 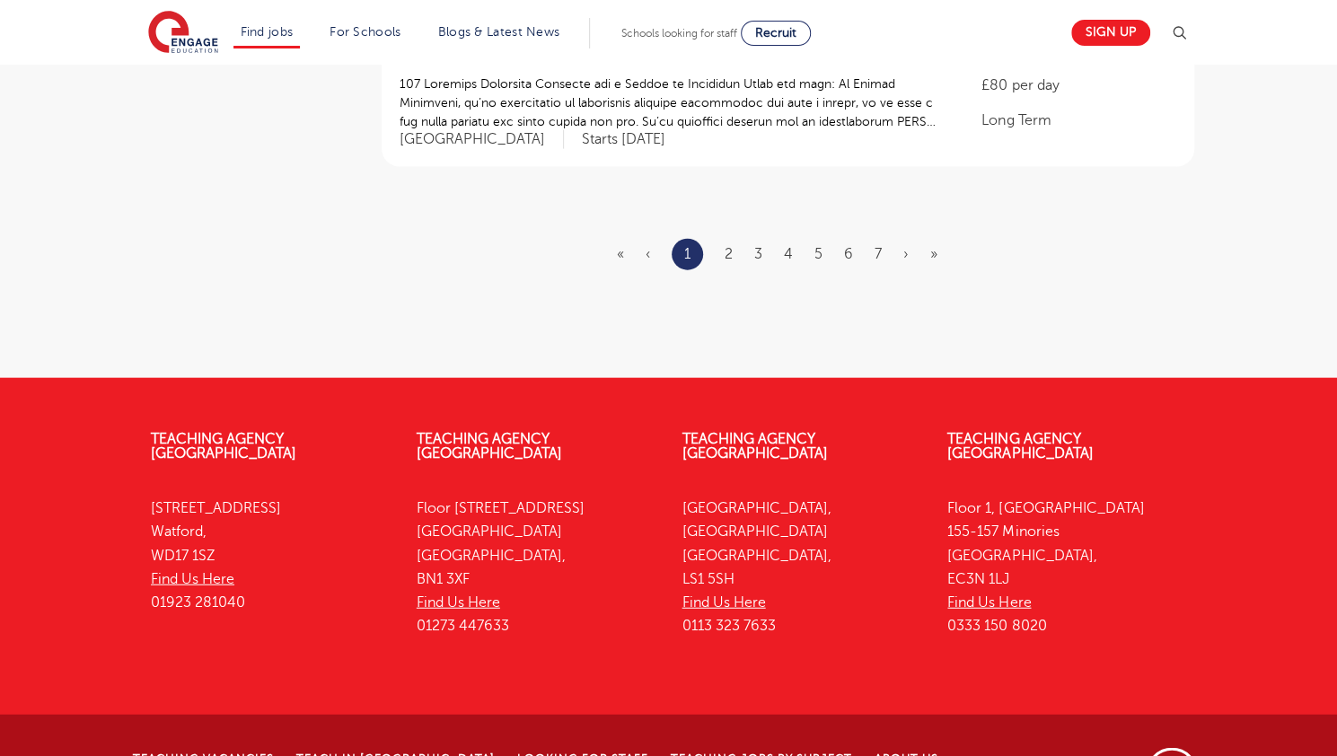 What do you see at coordinates (1078, 120) in the screenshot?
I see `p: Long Term` at bounding box center [1078, 120].